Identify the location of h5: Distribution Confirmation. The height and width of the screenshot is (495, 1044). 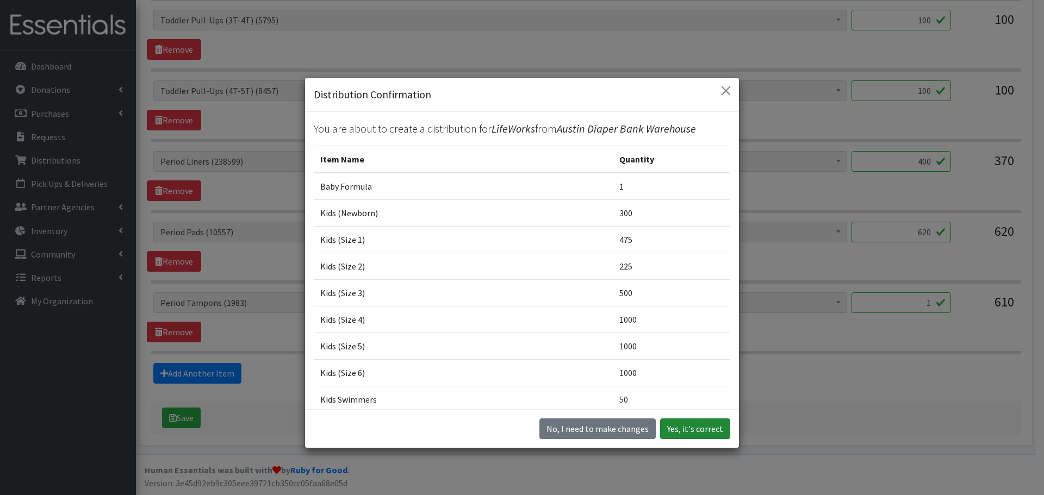
(372, 95).